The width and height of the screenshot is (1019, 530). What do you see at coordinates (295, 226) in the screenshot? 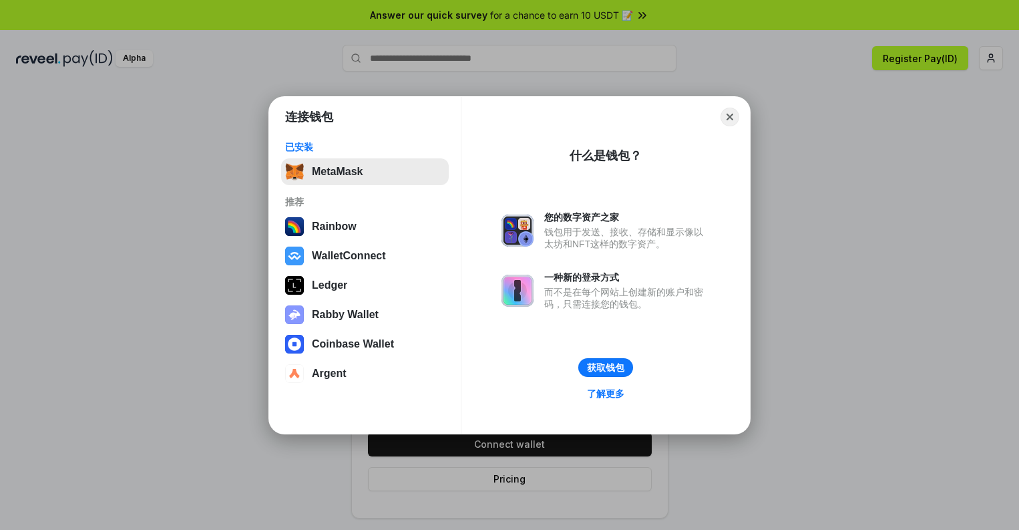
I see `img: svg+xml,%3Csvg%20width%3D%22120%22%20height%3D%22120%22%20viewBox%3D%220%200%20120%20120%22%20fil...` at bounding box center [295, 226].